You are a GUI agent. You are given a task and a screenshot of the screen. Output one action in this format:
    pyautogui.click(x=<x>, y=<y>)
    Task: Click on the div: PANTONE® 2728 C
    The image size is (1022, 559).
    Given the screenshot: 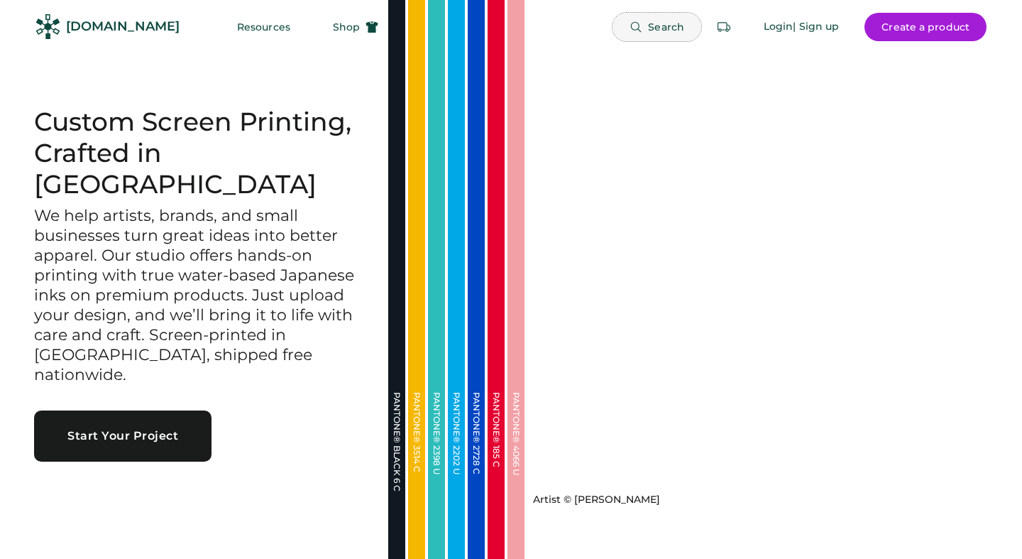 What is the action you would take?
    pyautogui.click(x=476, y=463)
    